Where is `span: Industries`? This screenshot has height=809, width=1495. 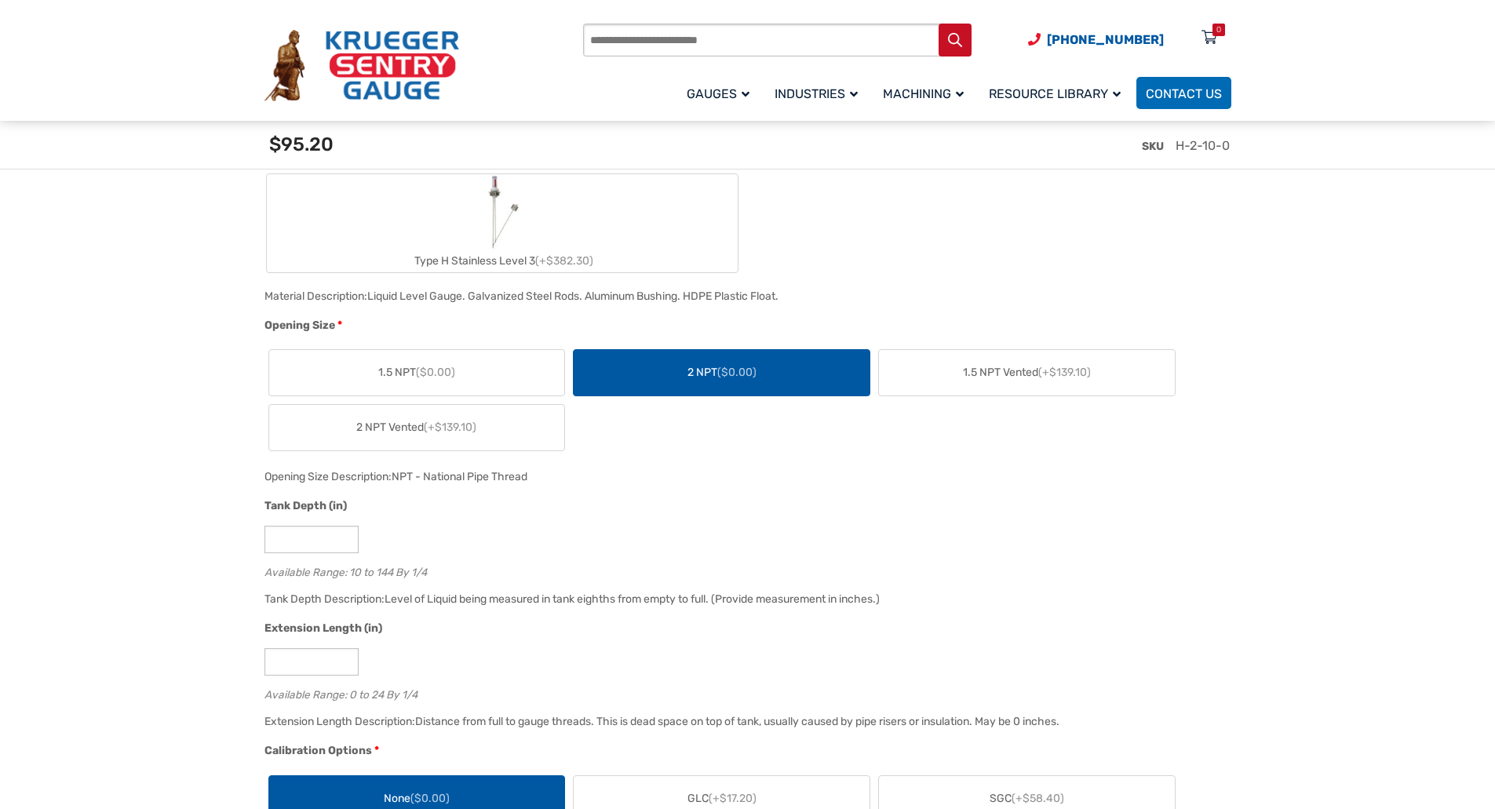
span: Industries is located at coordinates (816, 93).